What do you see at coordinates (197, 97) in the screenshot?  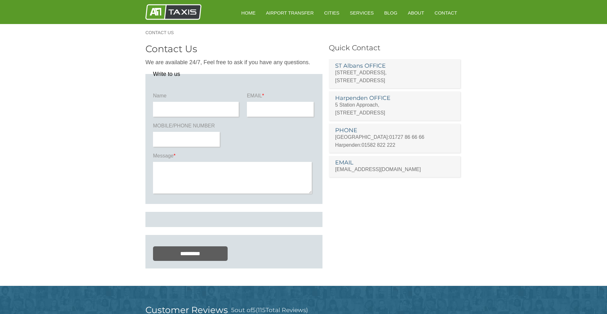 I see `label: Name` at bounding box center [197, 97].